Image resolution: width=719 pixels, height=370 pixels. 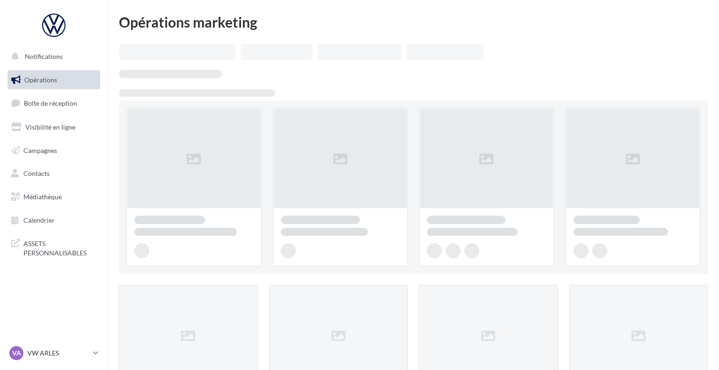 What do you see at coordinates (54, 247) in the screenshot?
I see `a: ASSETS PERSONNALISABLES` at bounding box center [54, 247].